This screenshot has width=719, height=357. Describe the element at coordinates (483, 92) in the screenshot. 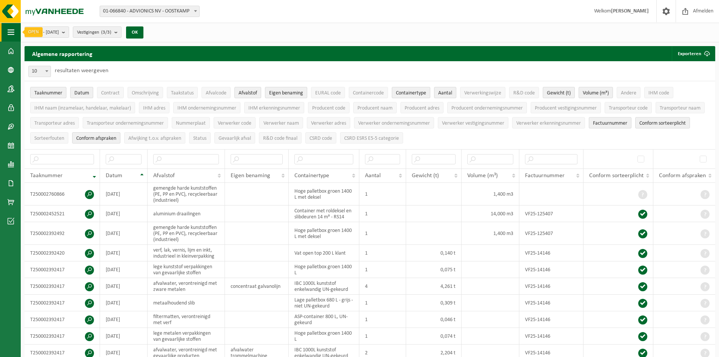

I see `button: VerwerkingswijzeVerwerkingswijze: Activate to sort` at that location.